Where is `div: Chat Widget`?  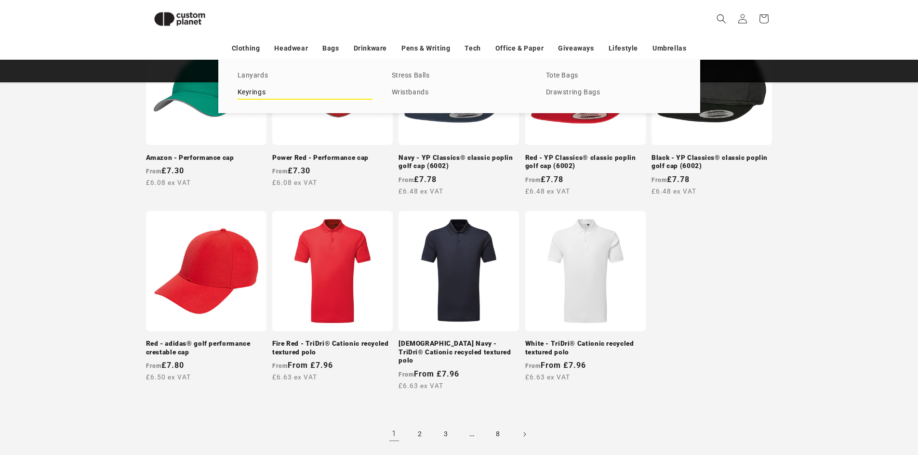 div: Chat Widget is located at coordinates (837, 403).